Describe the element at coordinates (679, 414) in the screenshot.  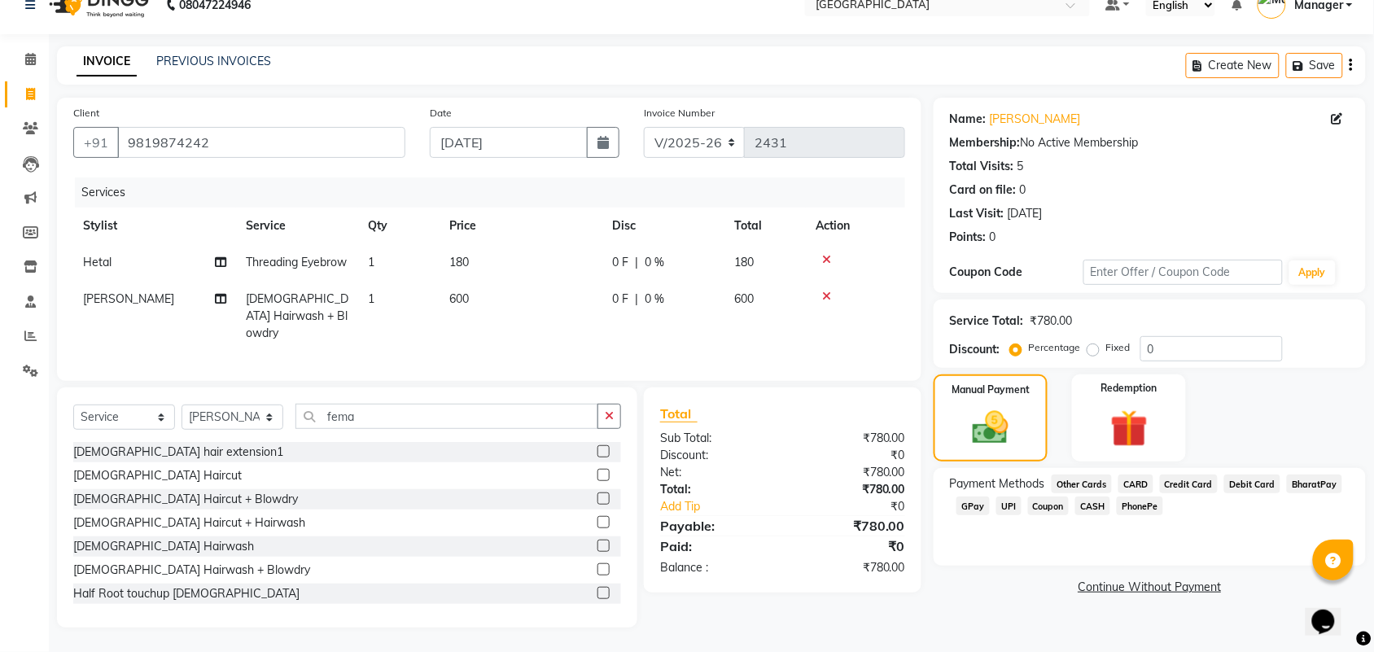
I see `span: Total` at that location.